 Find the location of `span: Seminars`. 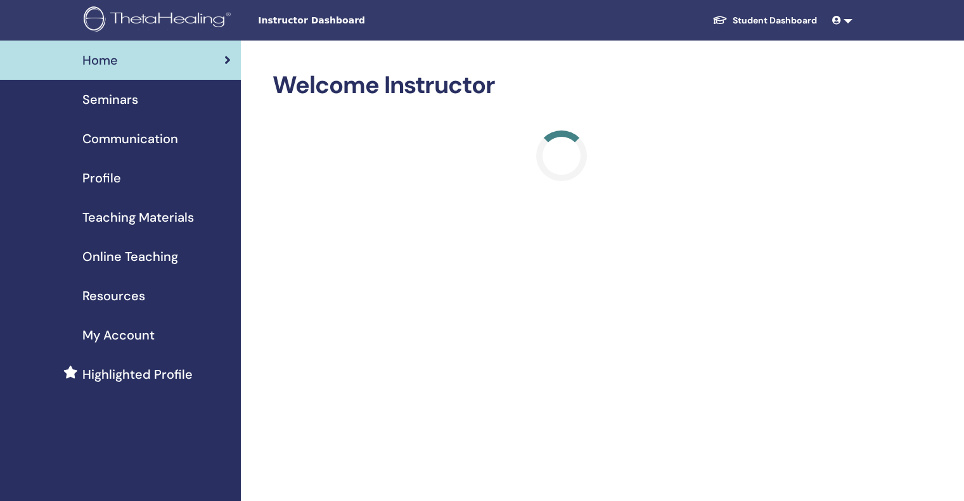

span: Seminars is located at coordinates (110, 99).